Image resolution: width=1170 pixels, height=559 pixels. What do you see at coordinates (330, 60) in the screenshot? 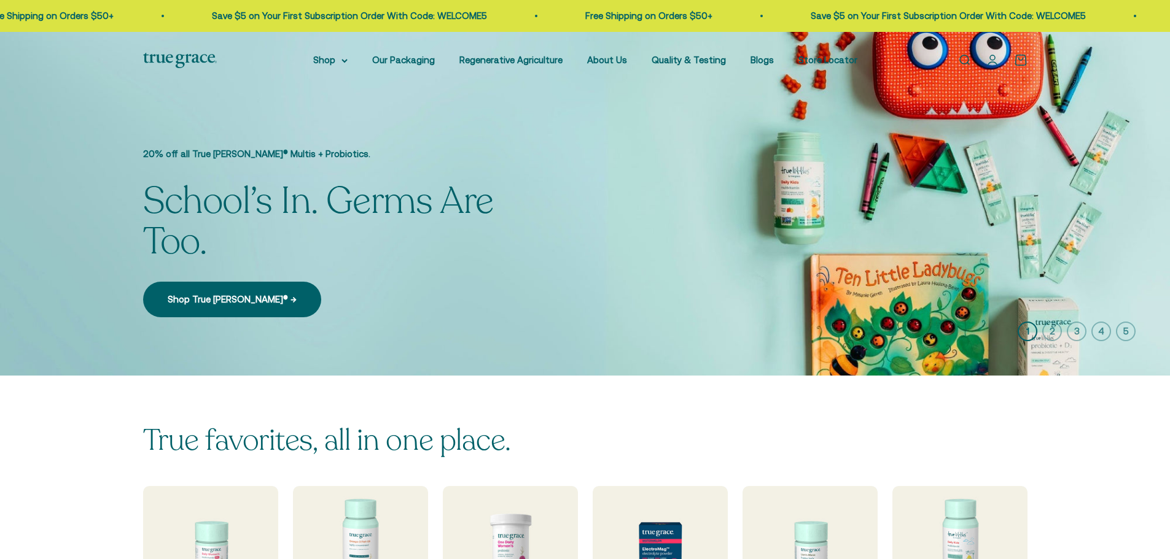
I see `summary: Shop` at bounding box center [330, 60].